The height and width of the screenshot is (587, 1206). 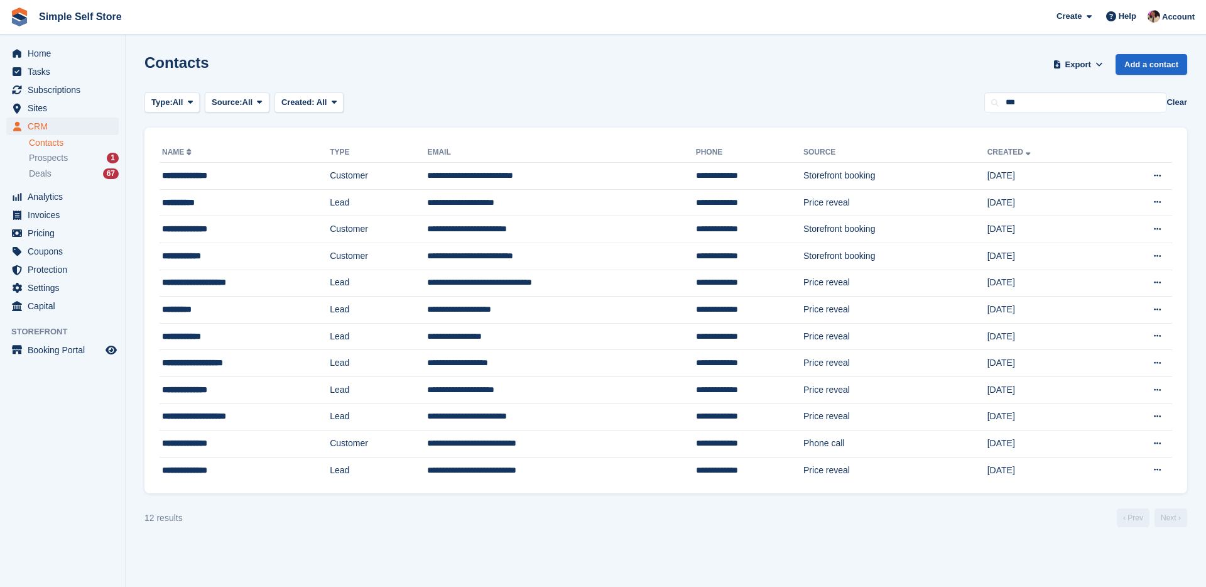 What do you see at coordinates (74, 173) in the screenshot?
I see `a: Deals 67` at bounding box center [74, 173].